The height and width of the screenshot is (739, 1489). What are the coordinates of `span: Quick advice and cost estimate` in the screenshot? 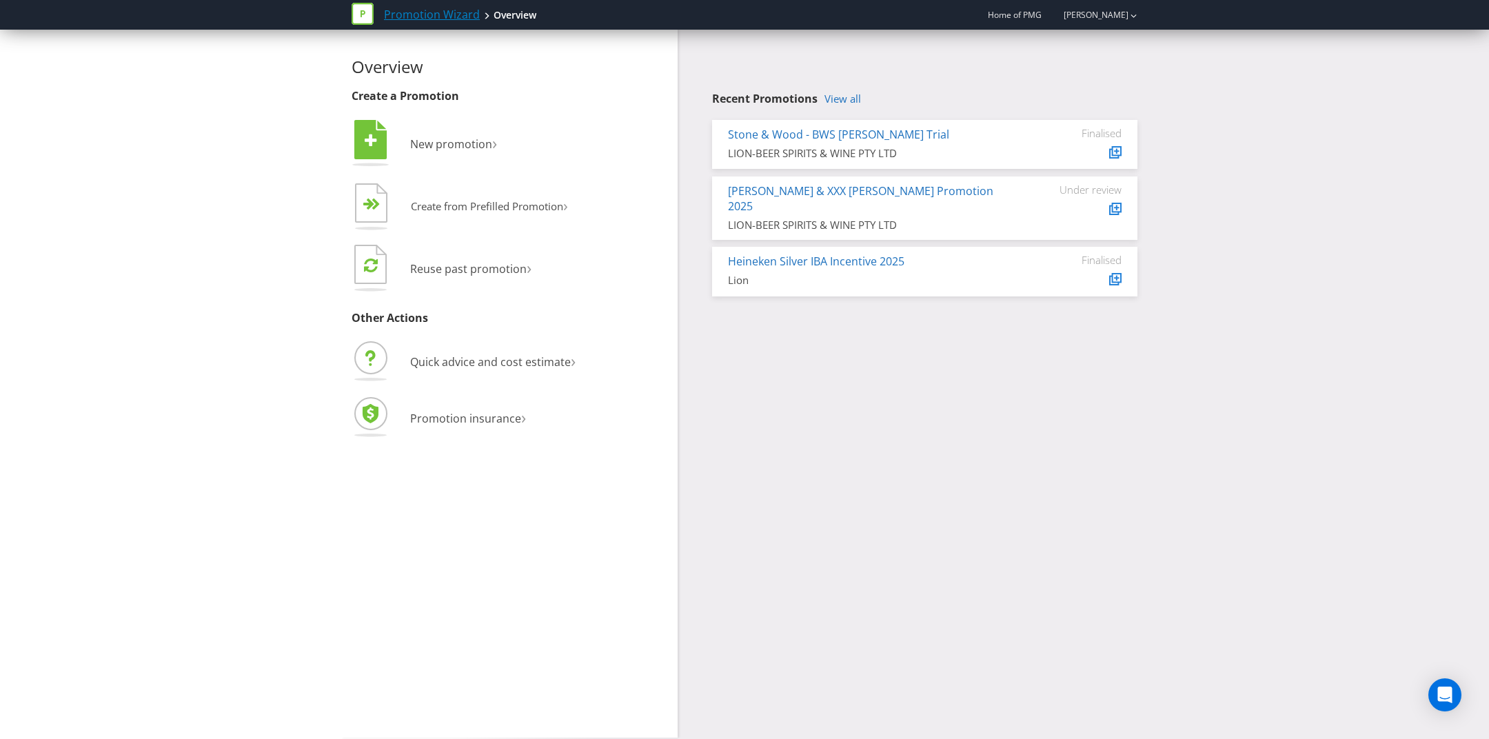 It's located at (490, 362).